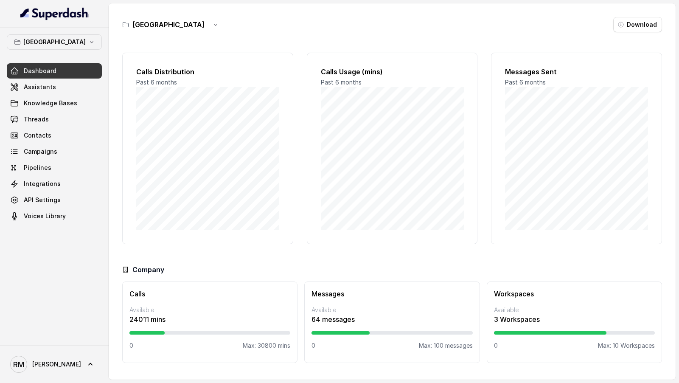  I want to click on h3: Calls, so click(210, 294).